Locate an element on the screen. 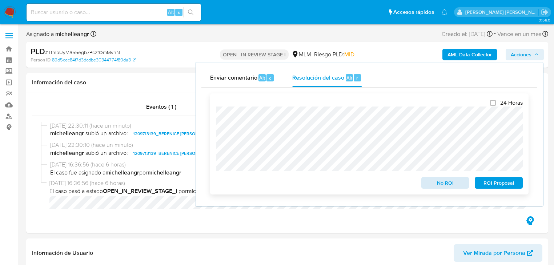 The image size is (554, 265). span: Acciones is located at coordinates (521, 55).